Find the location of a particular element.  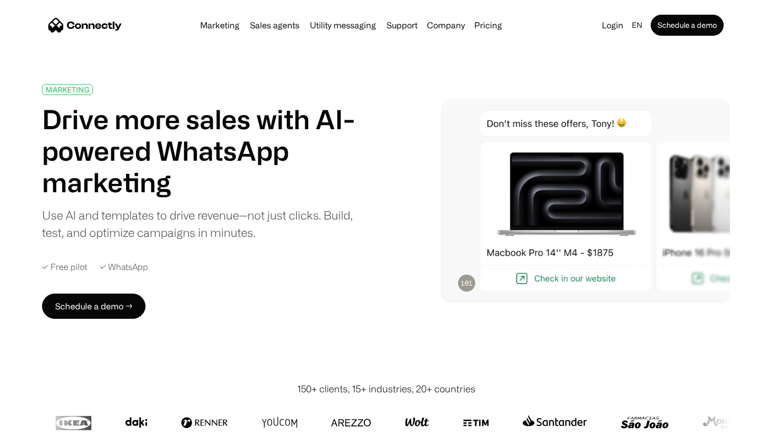

a: Marketing is located at coordinates (220, 25).